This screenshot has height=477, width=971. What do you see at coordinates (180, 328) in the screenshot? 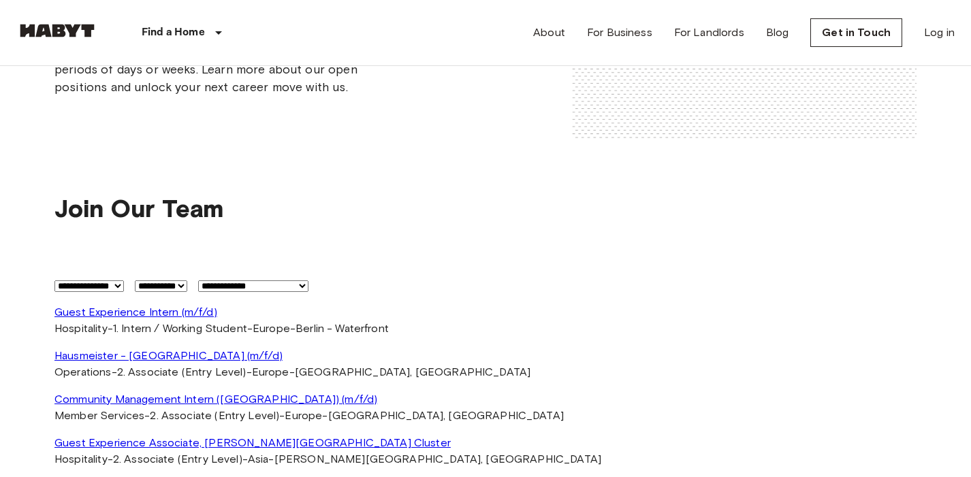
I see `span: 1. Intern / Working Student` at bounding box center [180, 328].